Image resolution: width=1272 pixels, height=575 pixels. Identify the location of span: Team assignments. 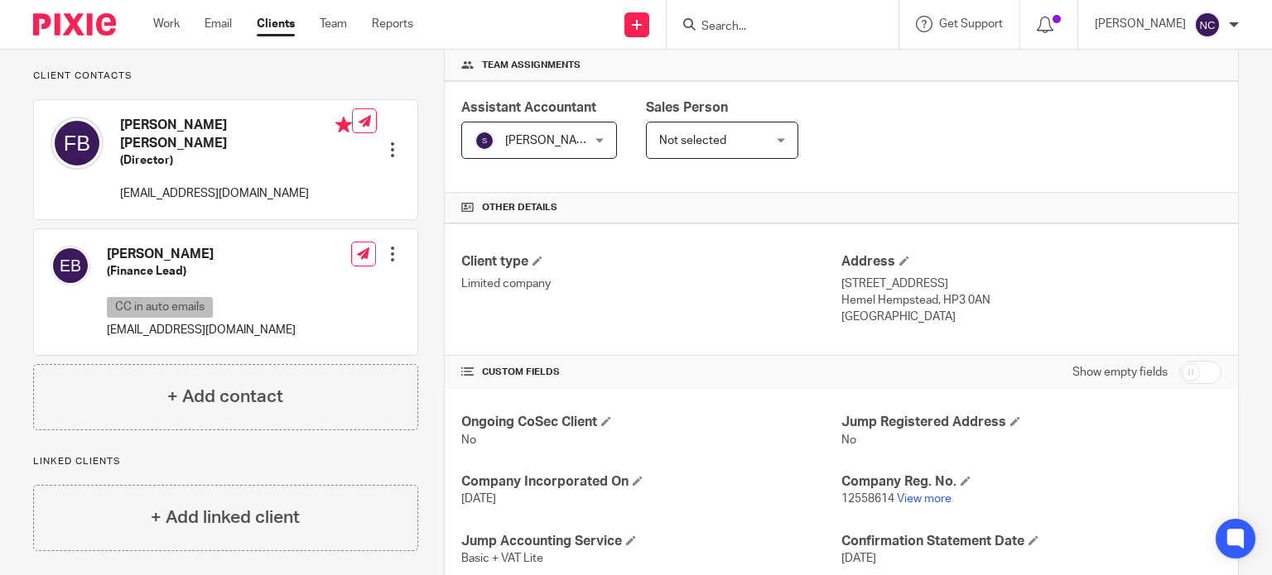
(531, 65).